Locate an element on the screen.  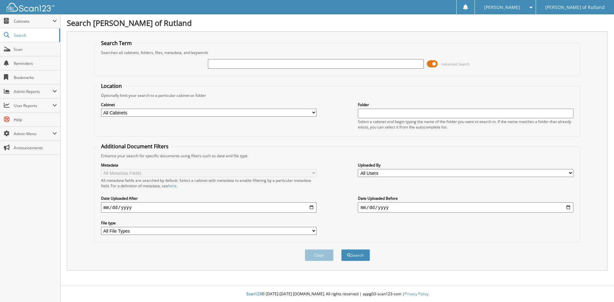
div: Searches all cabinets, folders, files, metadata, and keywords is located at coordinates (337, 52).